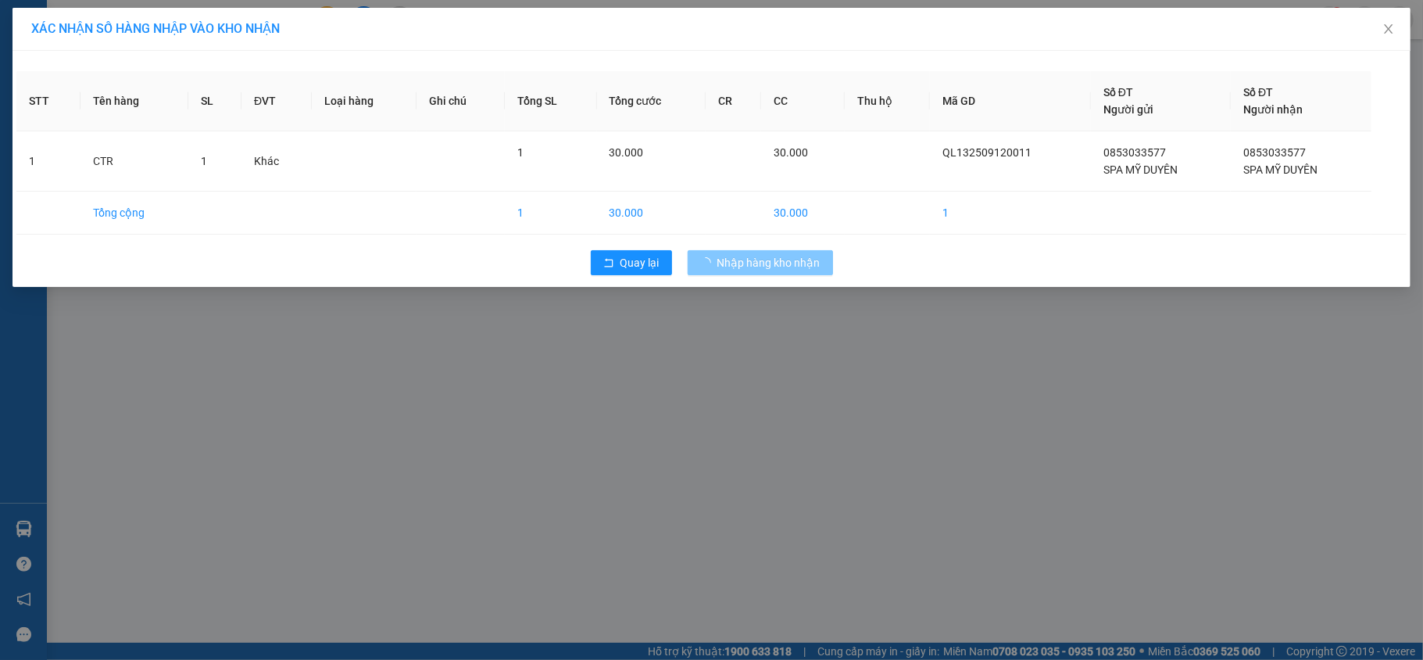  Describe the element at coordinates (760, 263) in the screenshot. I see `button: Nhập hàng kho nhận` at that location.